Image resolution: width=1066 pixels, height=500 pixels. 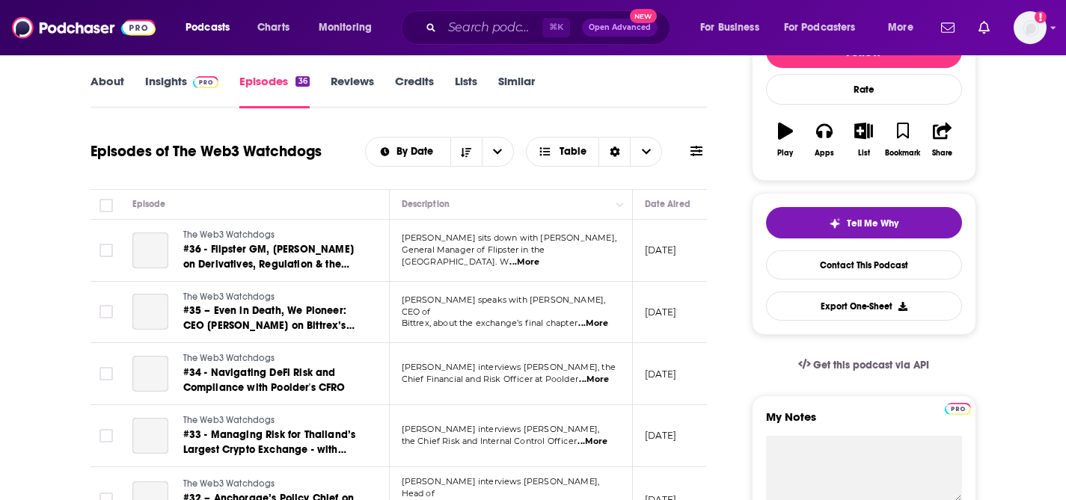 I want to click on a: #34 - Navigating DeFi Risk and Compliance with Poolder's CFRO, so click(x=273, y=381).